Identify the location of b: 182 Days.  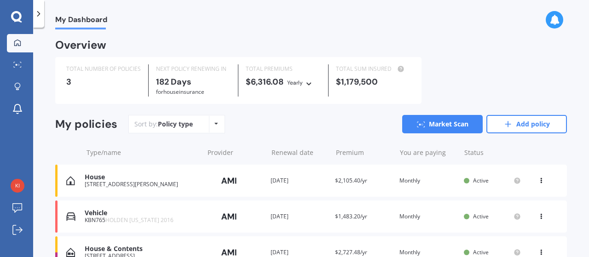
(173, 82).